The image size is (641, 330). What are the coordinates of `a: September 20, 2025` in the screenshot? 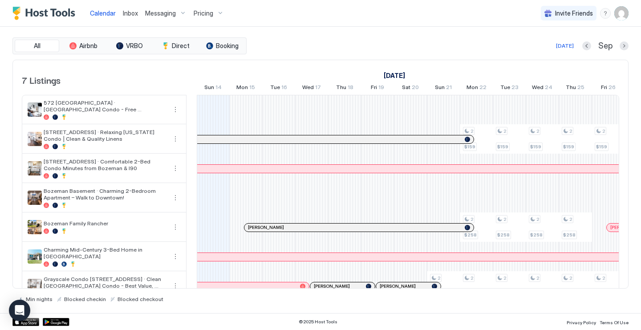 It's located at (411, 88).